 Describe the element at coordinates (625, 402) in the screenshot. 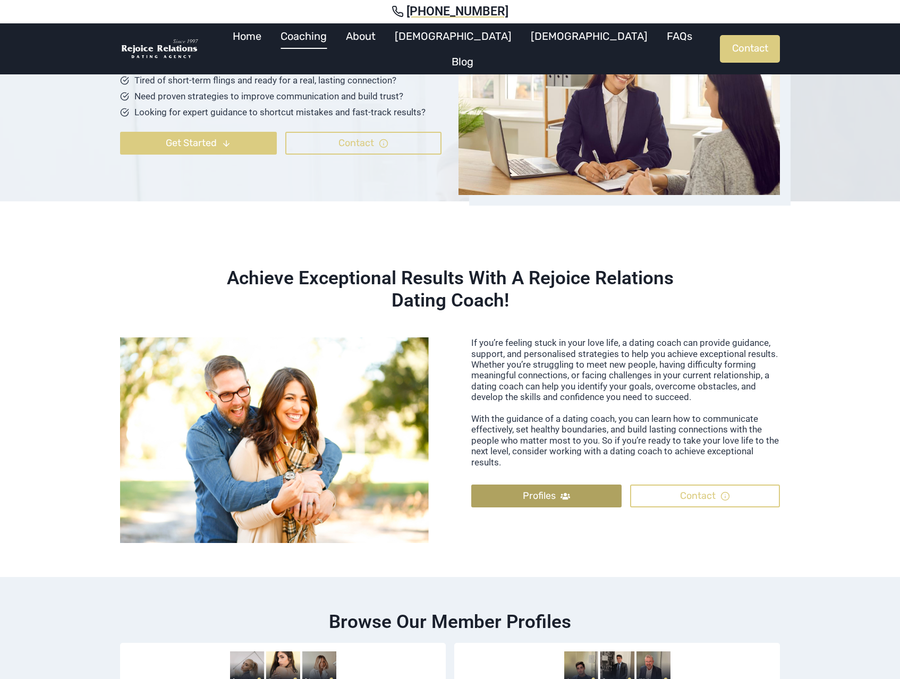

I see `p: If you’re feeling stuck in your love life, a dating coach can provide guidance, support, and pers...` at that location.